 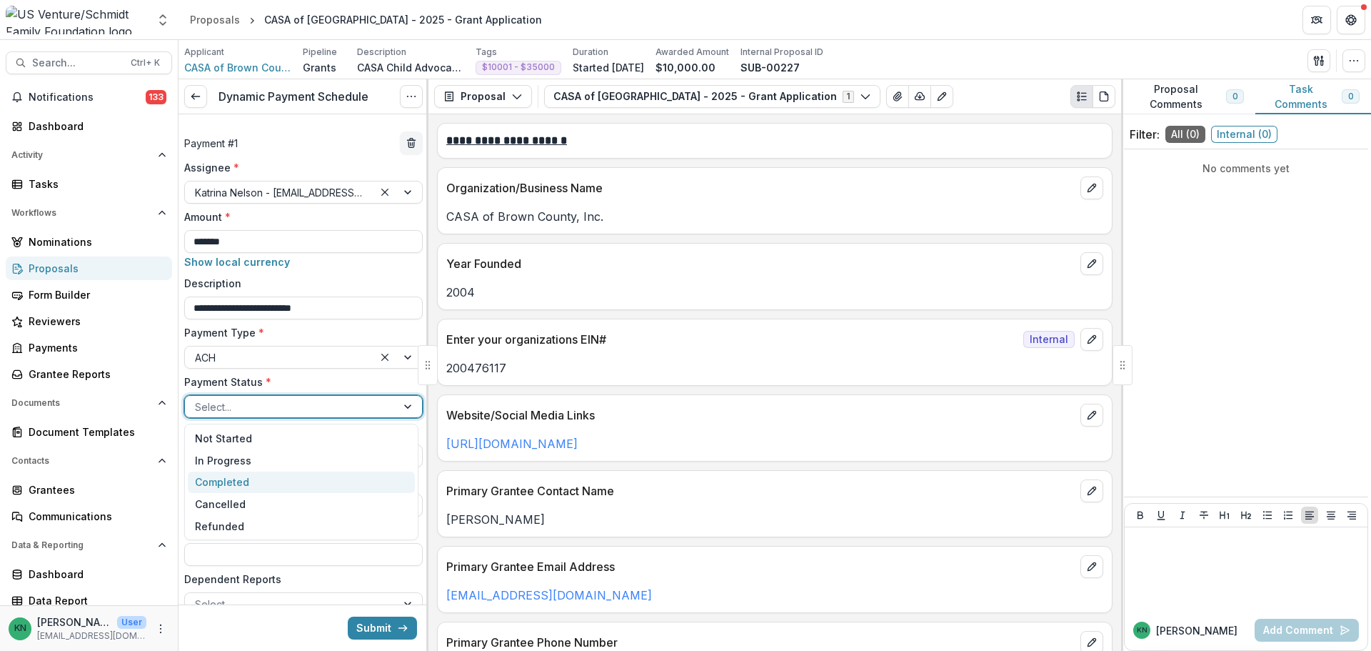 I want to click on button: Align Left, so click(x=1310, y=515).